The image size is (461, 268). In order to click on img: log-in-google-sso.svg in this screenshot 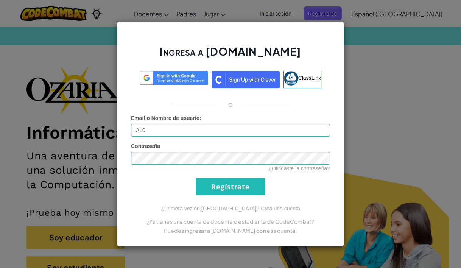, I will do `click(174, 78)`.